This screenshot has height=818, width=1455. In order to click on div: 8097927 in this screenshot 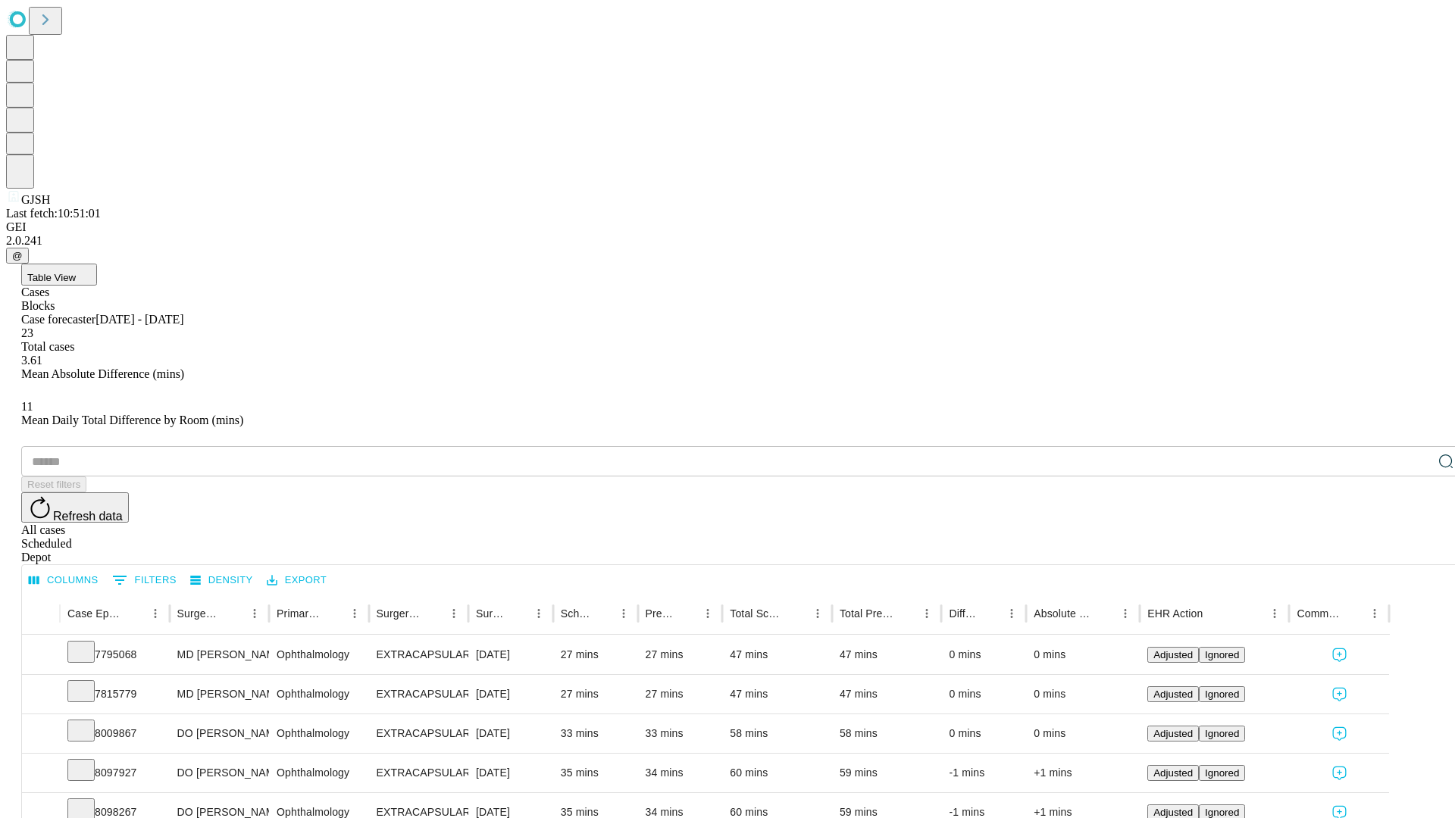, I will do `click(114, 773)`.